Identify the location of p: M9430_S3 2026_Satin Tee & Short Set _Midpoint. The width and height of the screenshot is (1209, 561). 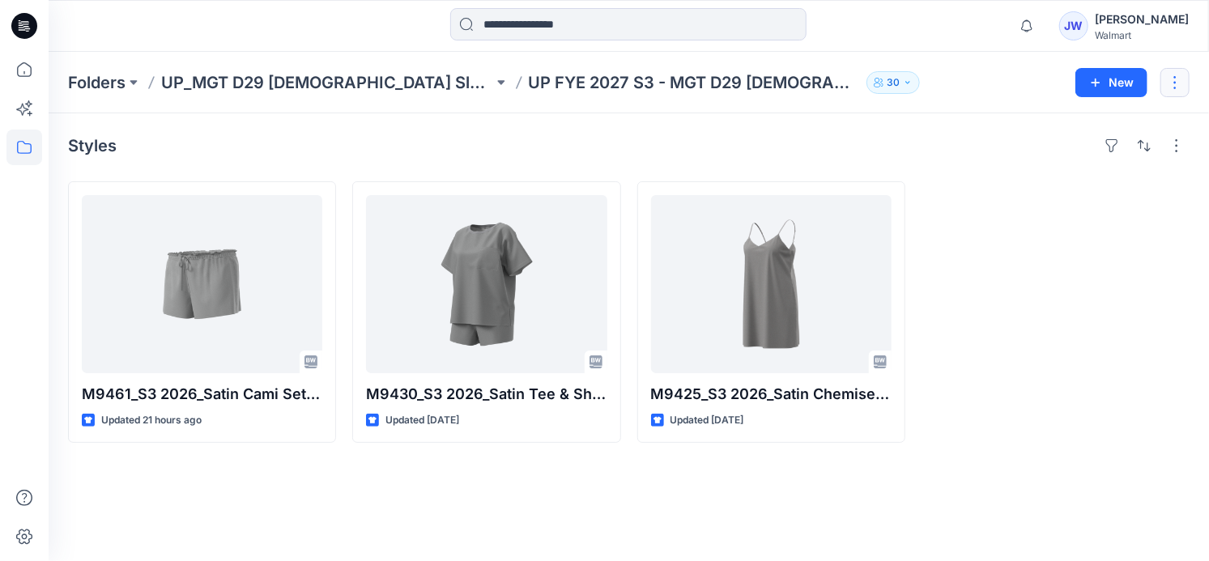
(486, 394).